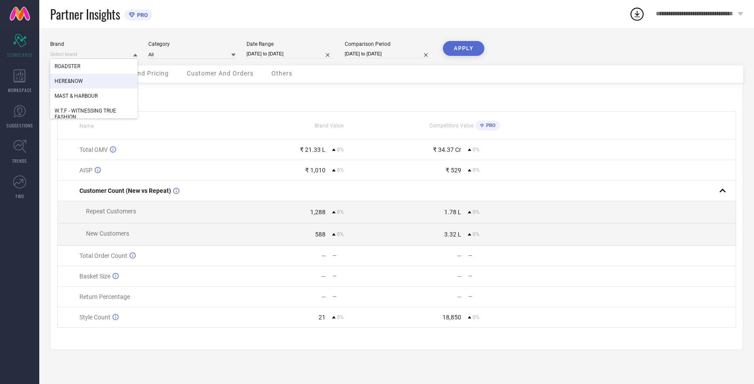 The image size is (754, 384). What do you see at coordinates (105, 297) in the screenshot?
I see `span: Return Percentage` at bounding box center [105, 297].